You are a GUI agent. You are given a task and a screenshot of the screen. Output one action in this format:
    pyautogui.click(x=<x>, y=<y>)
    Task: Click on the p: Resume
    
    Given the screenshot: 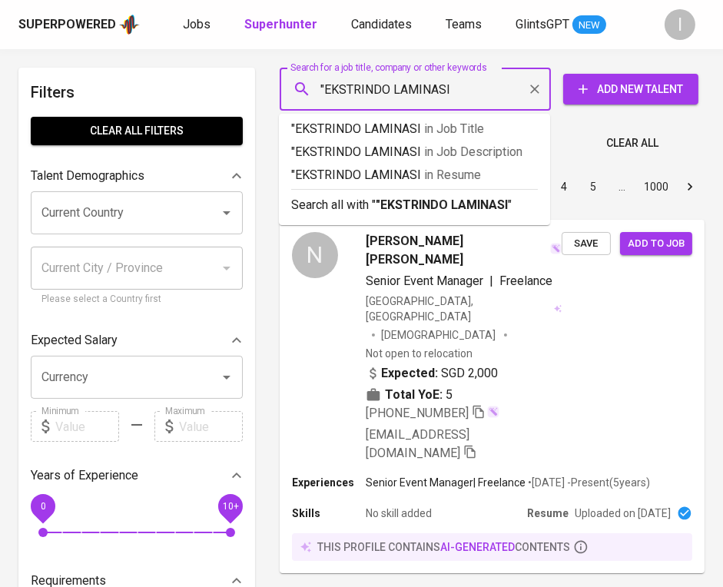 What is the action you would take?
    pyautogui.click(x=548, y=513)
    